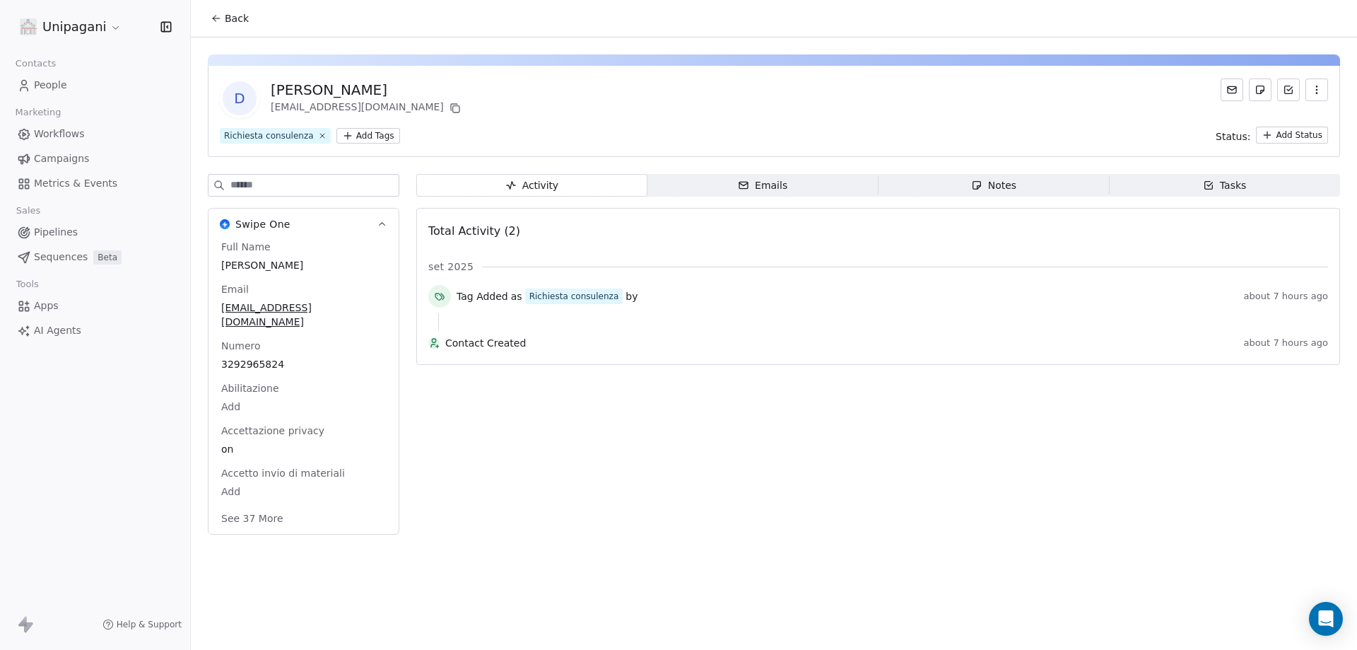  What do you see at coordinates (303, 387) in the screenshot?
I see `div: Swipe OneSwipe One` at bounding box center [303, 387].